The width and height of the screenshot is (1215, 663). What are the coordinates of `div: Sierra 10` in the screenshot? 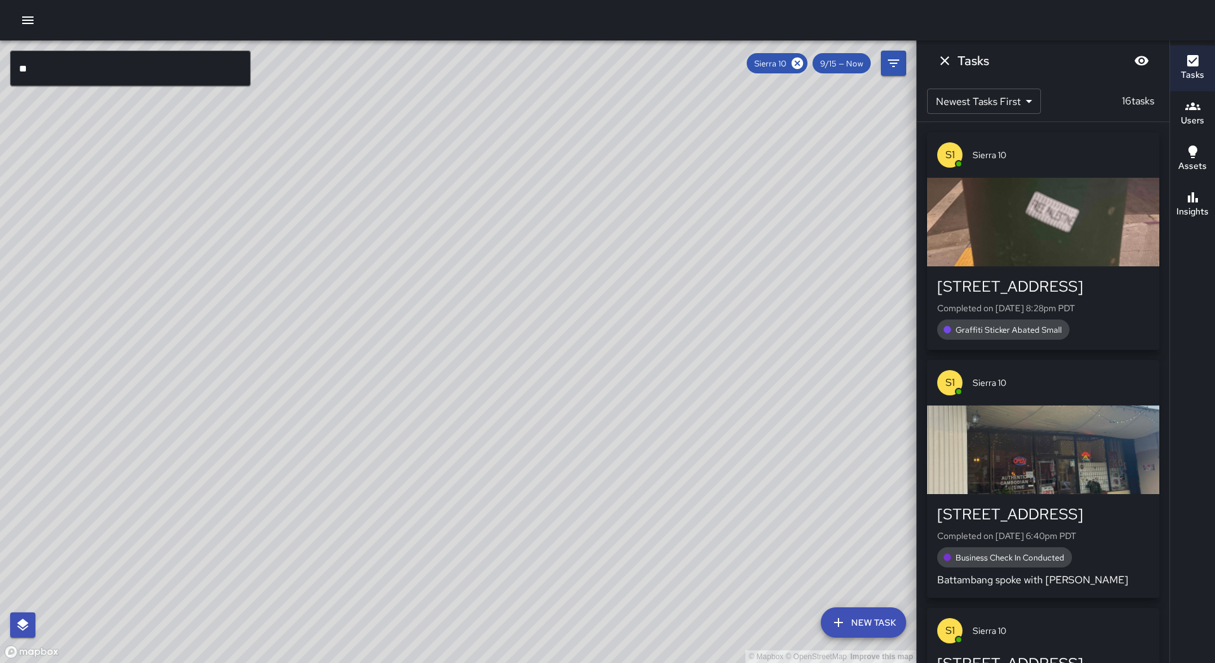 It's located at (777, 63).